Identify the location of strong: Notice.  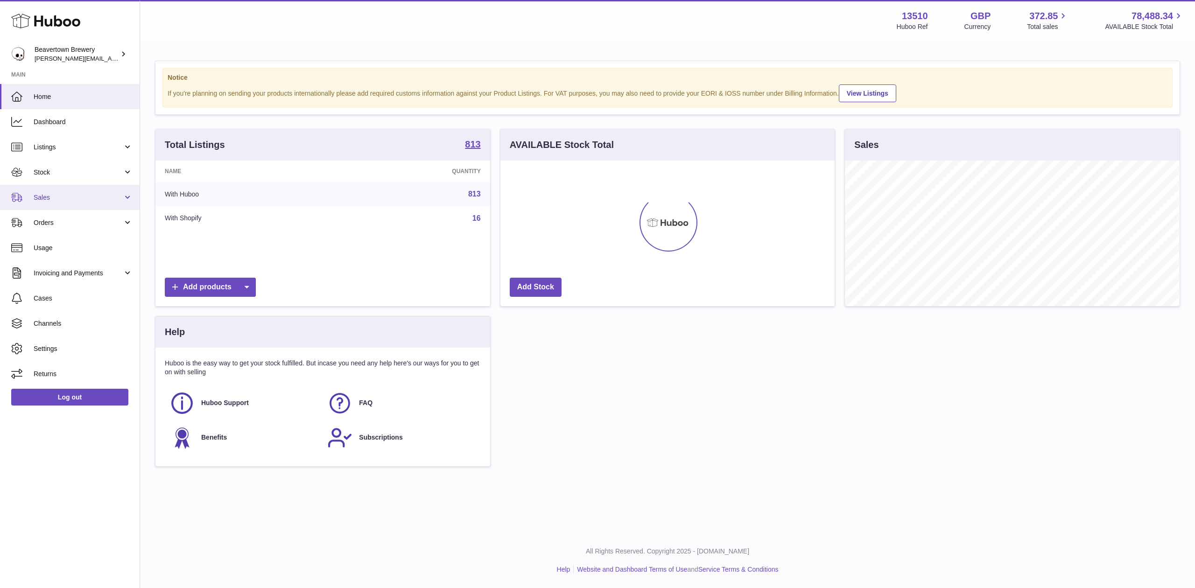
(668, 78).